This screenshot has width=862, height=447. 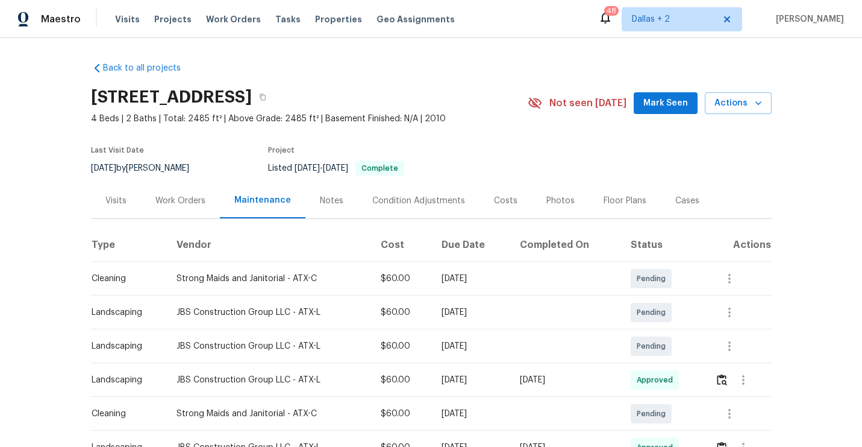 I want to click on span: Dallas + 2, so click(x=673, y=19).